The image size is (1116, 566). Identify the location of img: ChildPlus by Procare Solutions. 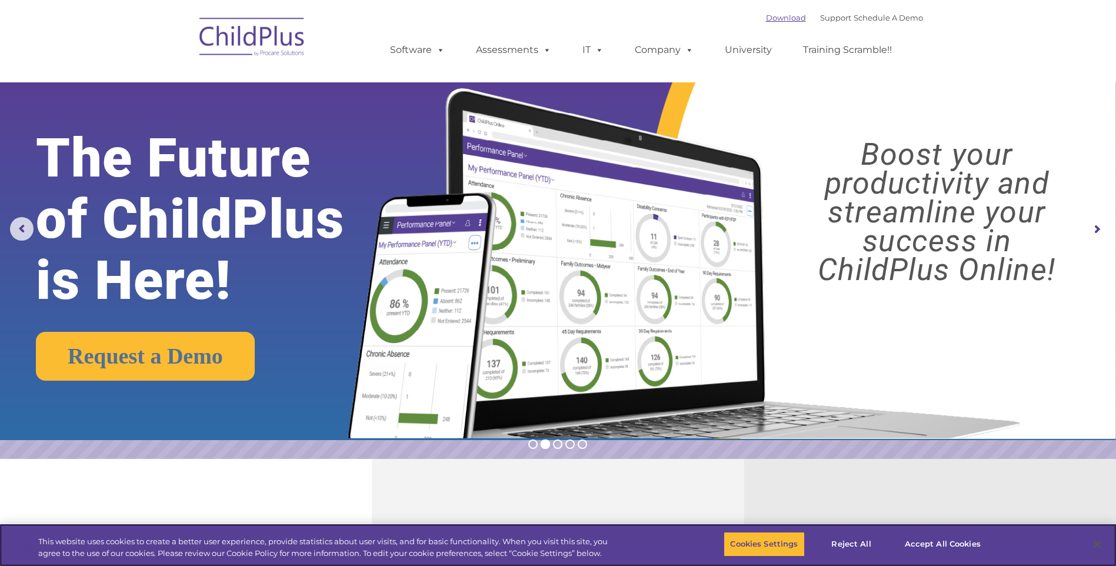
(252, 39).